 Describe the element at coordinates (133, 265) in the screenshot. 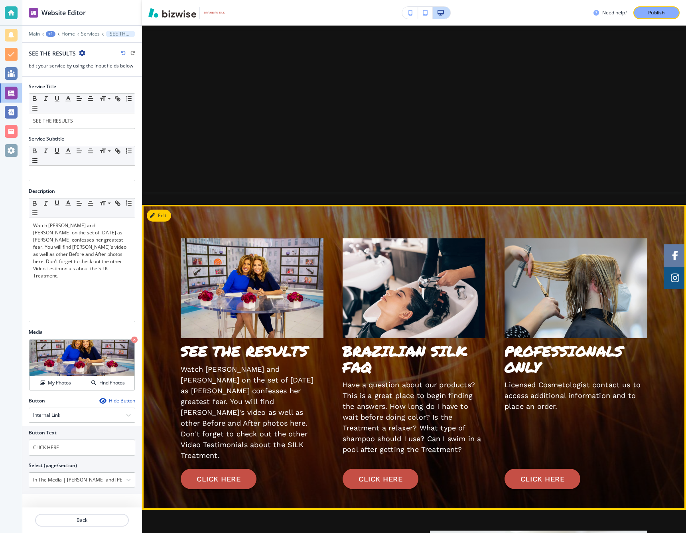

I see `button: Help` at that location.